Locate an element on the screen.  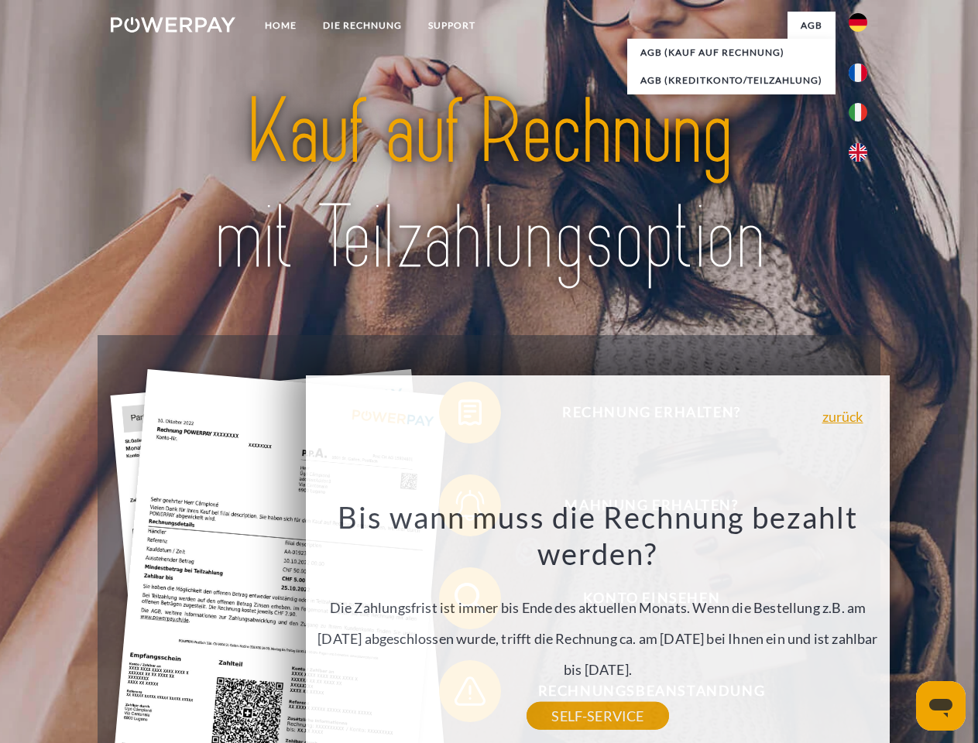
img: it is located at coordinates (858, 112).